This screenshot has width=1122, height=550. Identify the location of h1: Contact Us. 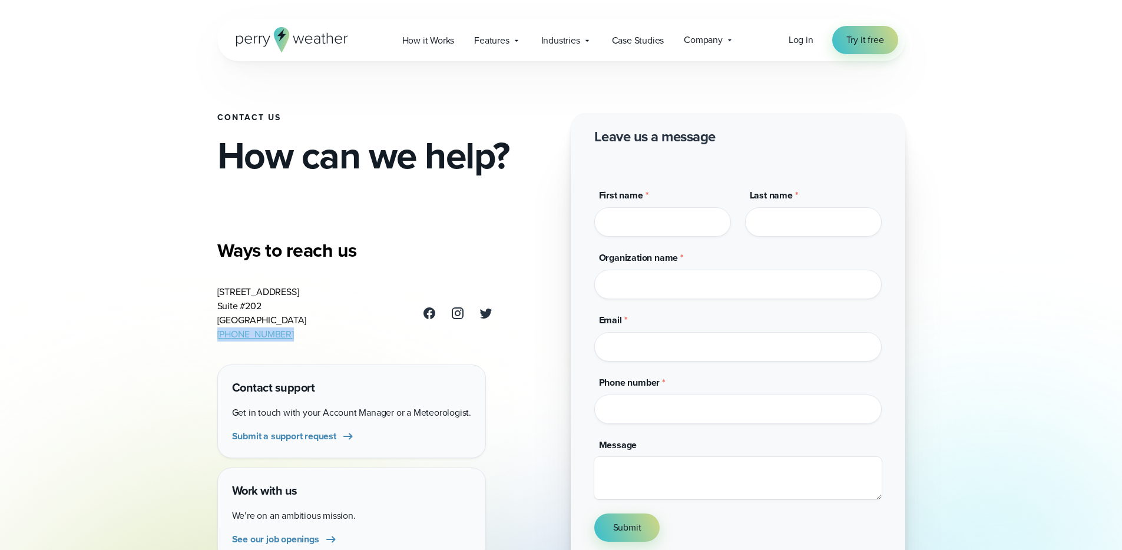
(385, 118).